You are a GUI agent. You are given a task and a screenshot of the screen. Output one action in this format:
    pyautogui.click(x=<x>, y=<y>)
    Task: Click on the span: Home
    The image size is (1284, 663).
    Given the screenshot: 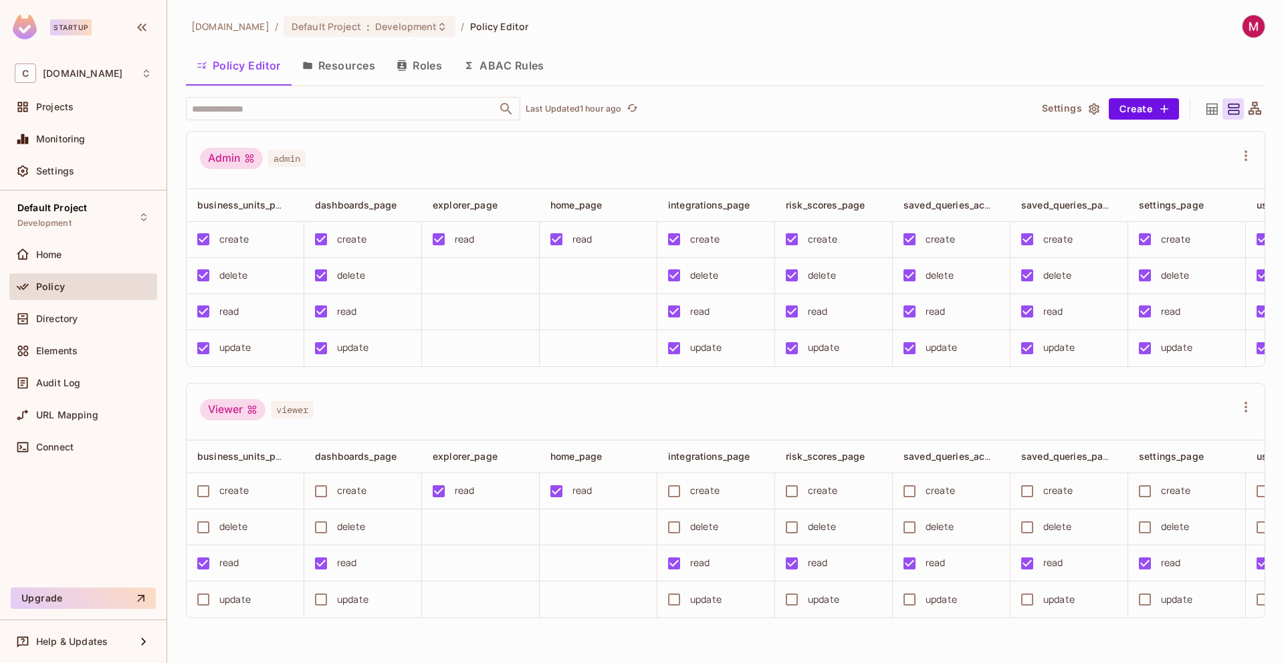 What is the action you would take?
    pyautogui.click(x=49, y=255)
    